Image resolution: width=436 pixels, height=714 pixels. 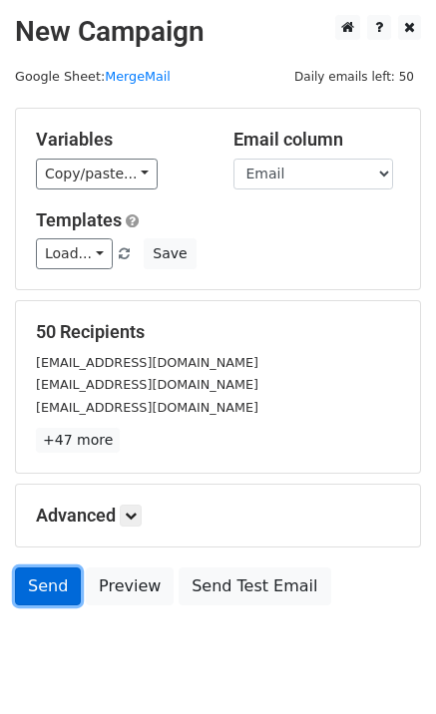 What do you see at coordinates (317, 140) in the screenshot?
I see `h5: Email column` at bounding box center [317, 140].